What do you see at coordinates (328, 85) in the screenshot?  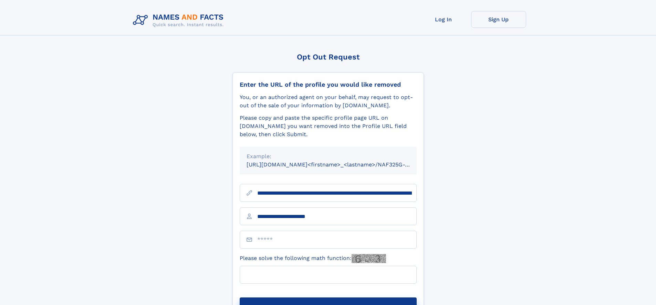 I see `div: Enter the URL of the profile you would like removed` at bounding box center [328, 85].